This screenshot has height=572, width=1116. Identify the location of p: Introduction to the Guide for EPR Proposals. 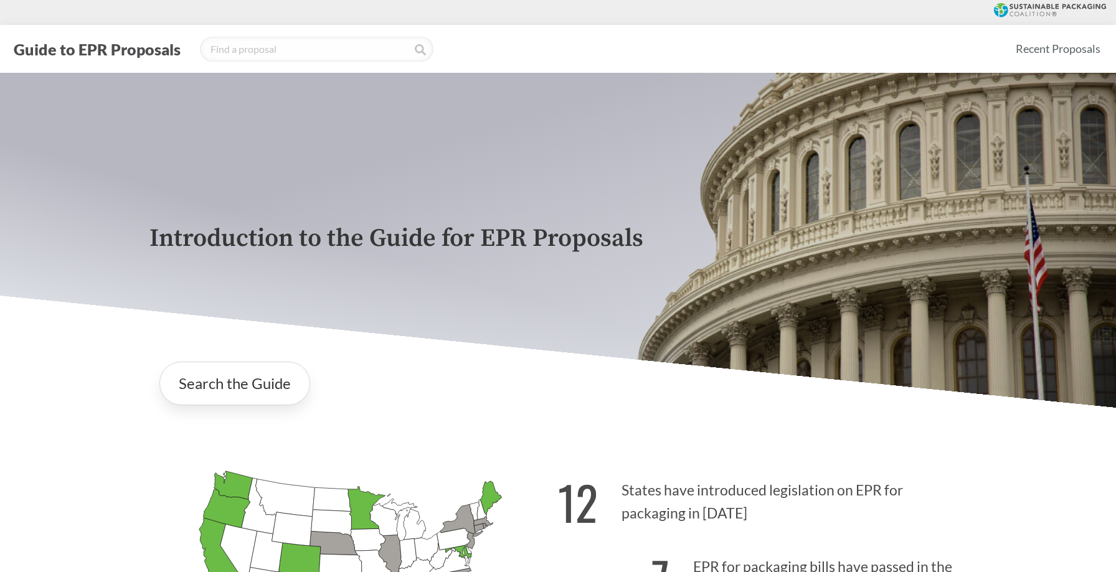
(558, 238).